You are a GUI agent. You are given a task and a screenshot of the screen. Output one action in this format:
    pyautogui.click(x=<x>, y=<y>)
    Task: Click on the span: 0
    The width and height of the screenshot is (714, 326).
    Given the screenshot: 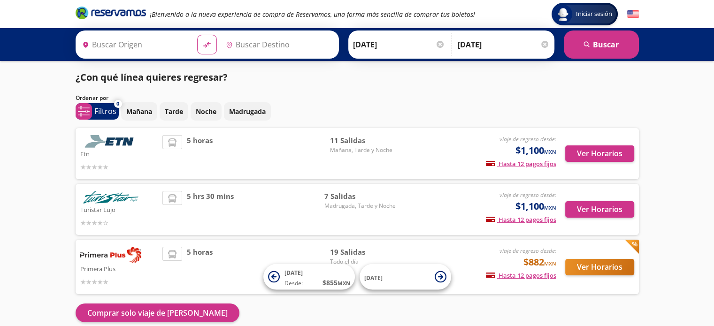 What is the action you would take?
    pyautogui.click(x=118, y=104)
    